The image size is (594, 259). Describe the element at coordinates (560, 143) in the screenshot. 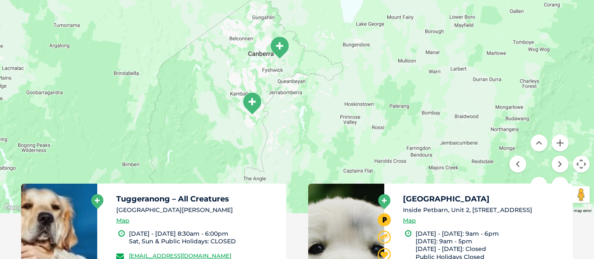

I see `button: Zoom in` at that location.